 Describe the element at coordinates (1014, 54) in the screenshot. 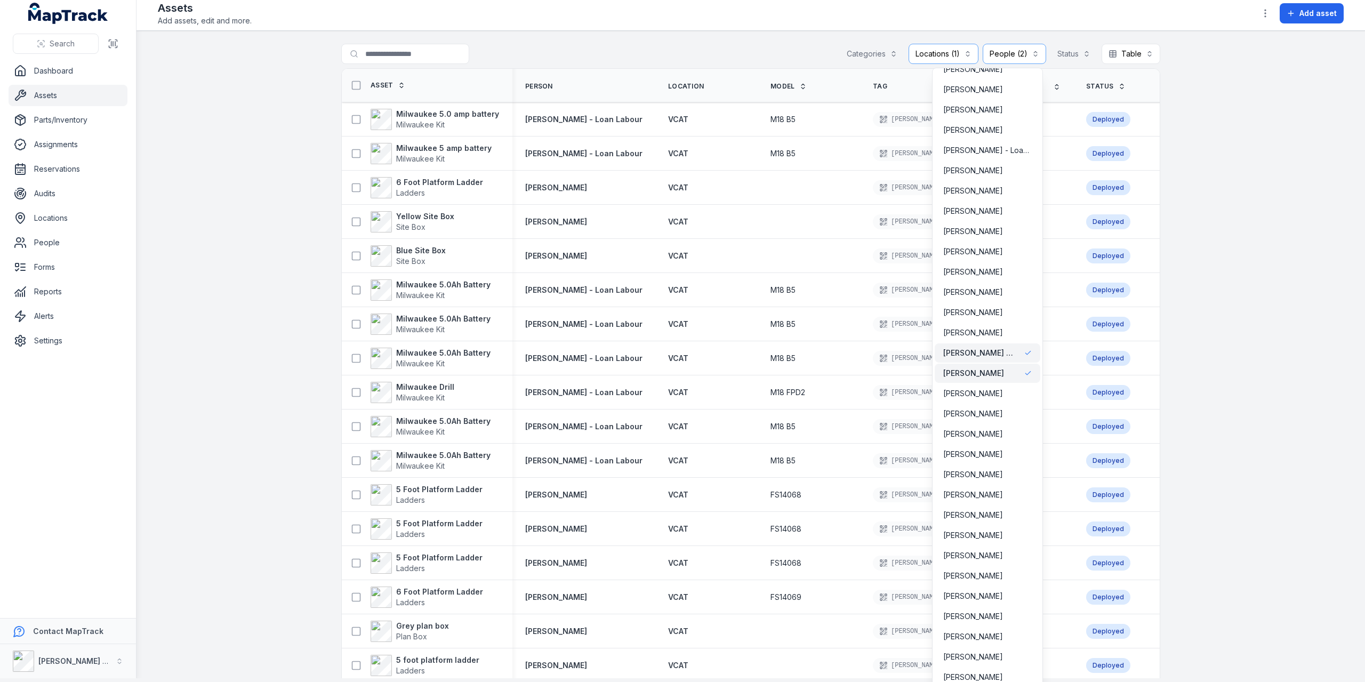

I see `button: People (2)` at that location.